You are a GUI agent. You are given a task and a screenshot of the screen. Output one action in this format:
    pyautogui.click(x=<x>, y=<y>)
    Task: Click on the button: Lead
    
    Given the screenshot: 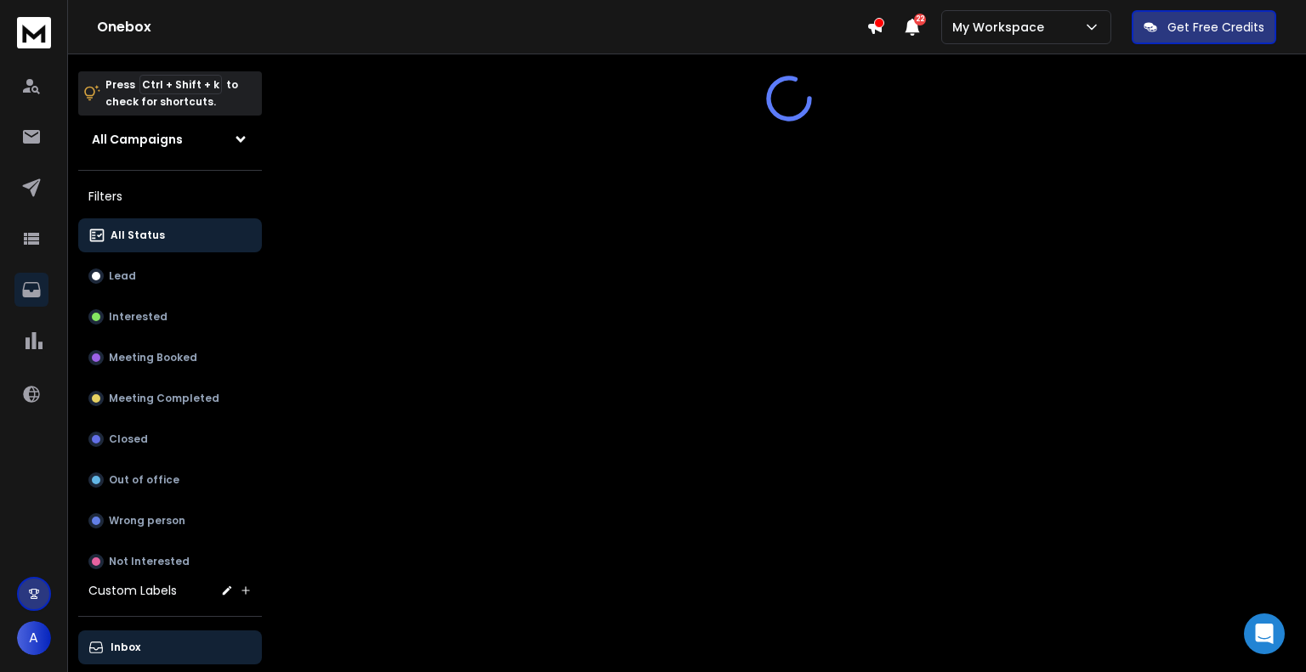 What is the action you would take?
    pyautogui.click(x=170, y=276)
    